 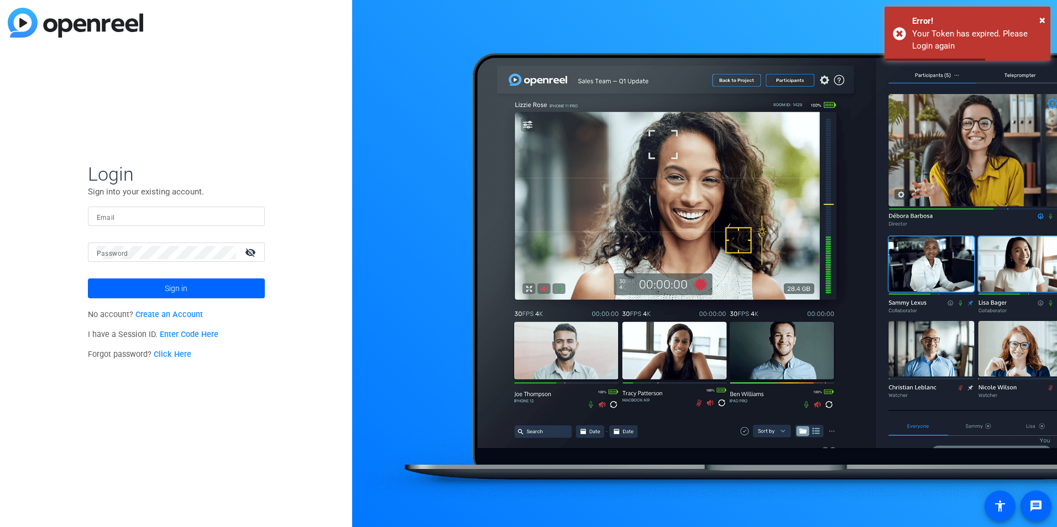 I want to click on a: Enter Code Here, so click(x=189, y=334).